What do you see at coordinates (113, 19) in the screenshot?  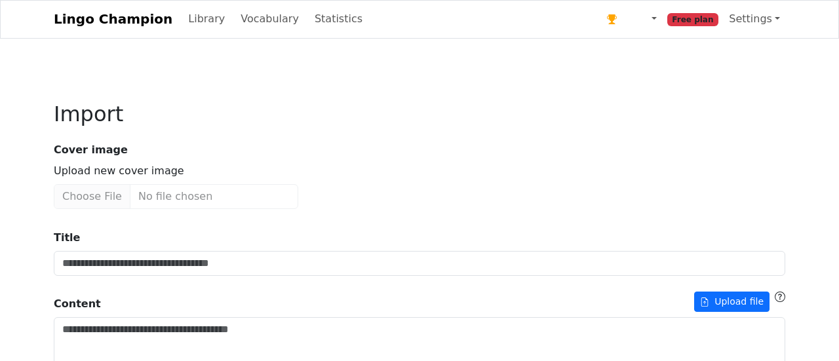 I see `a: Lingo Champion` at bounding box center [113, 19].